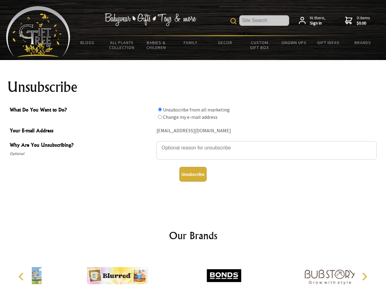  I want to click on a: Brands, so click(363, 43).